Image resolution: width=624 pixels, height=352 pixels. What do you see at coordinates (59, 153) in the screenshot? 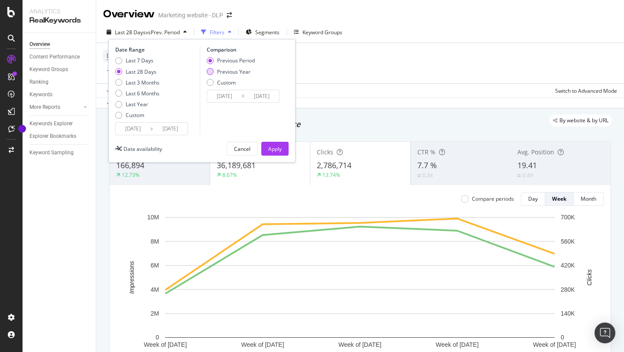
I see `a: Keyword Sampling` at bounding box center [59, 153].